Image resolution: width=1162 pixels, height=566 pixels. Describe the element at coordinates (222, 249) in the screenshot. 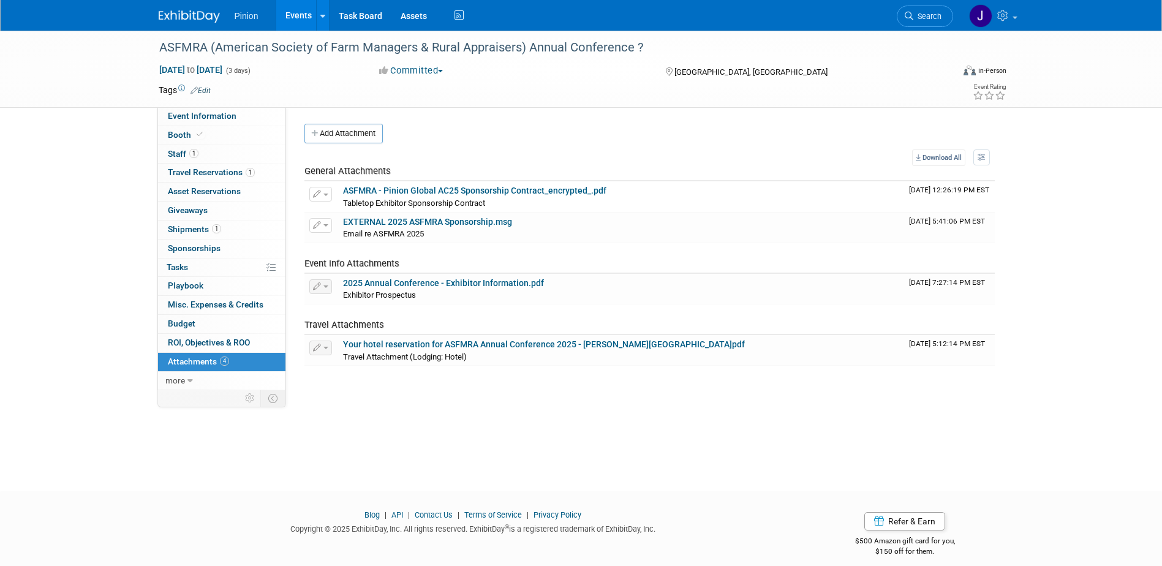

I see `a: Sponsorships` at that location.